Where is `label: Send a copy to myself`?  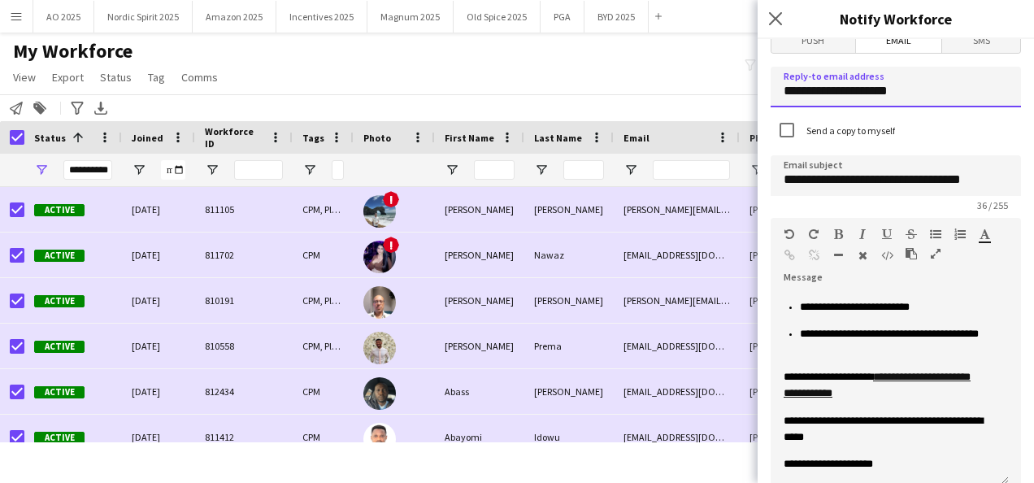 label: Send a copy to myself is located at coordinates (848, 130).